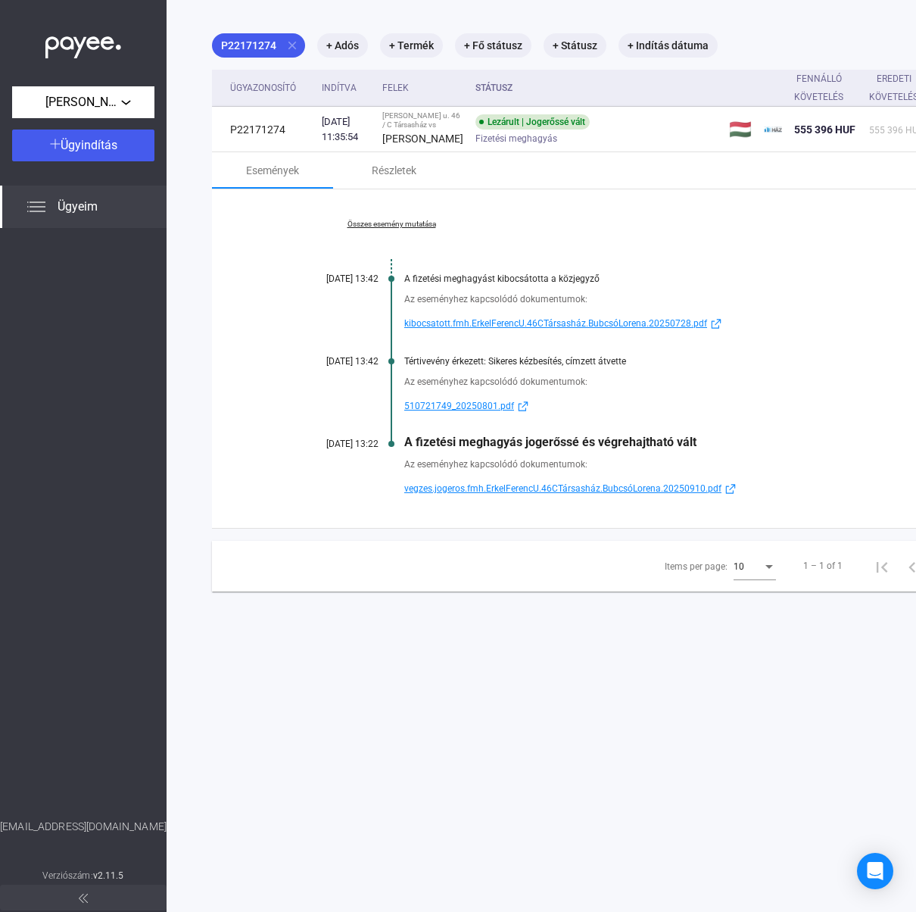 The width and height of the screenshot is (916, 912). I want to click on button: First page, so click(882, 566).